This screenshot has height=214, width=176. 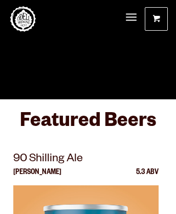 What do you see at coordinates (86, 160) in the screenshot?
I see `p: 90 Shilling Ale` at bounding box center [86, 160].